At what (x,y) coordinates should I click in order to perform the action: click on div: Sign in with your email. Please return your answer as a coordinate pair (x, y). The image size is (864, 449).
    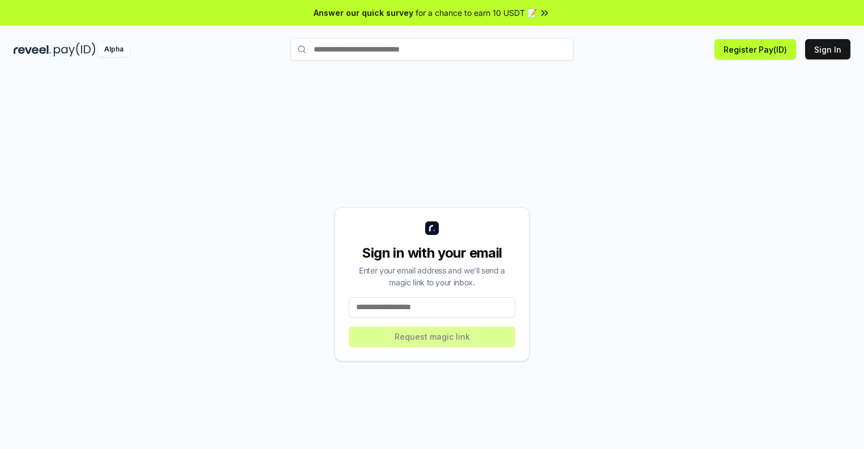
    Looking at the image, I should click on (432, 253).